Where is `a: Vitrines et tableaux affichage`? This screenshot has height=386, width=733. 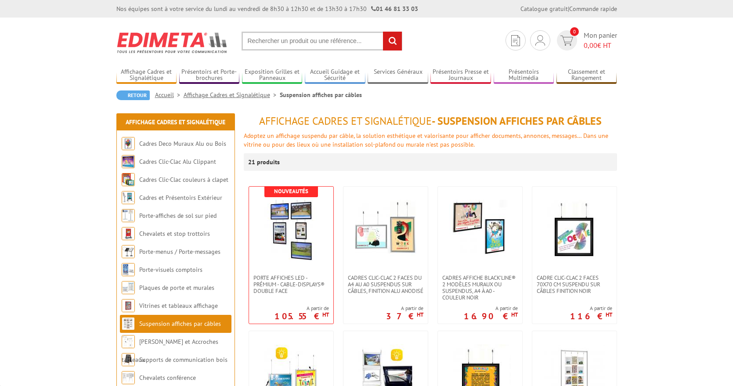
a: Vitrines et tableaux affichage is located at coordinates (178, 306).